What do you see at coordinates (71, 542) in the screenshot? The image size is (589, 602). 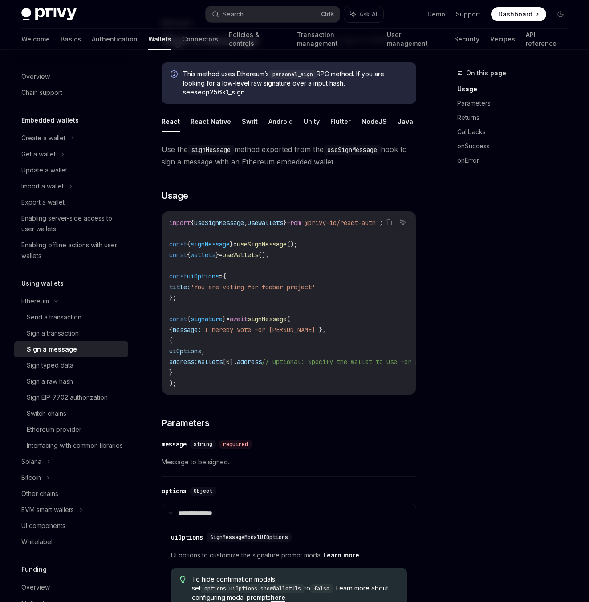 I see `a: Whitelabel` at bounding box center [71, 542].